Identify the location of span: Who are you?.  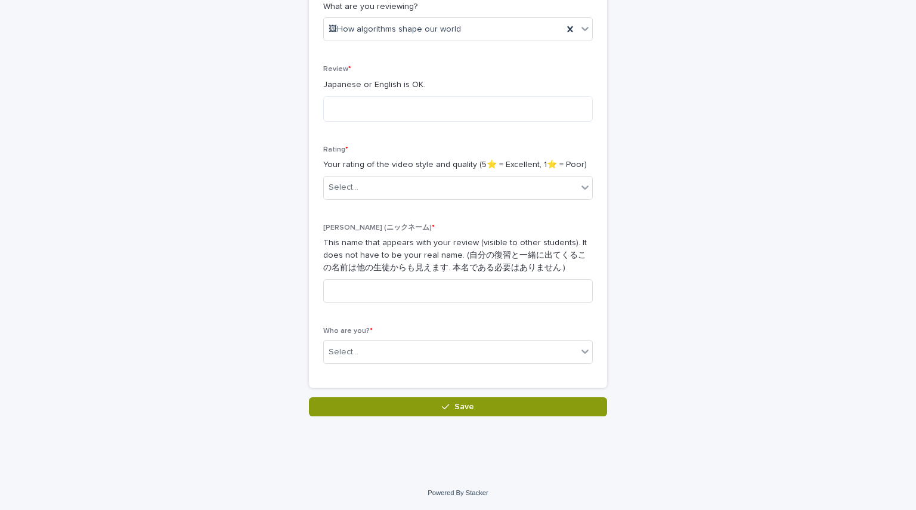
(348, 331).